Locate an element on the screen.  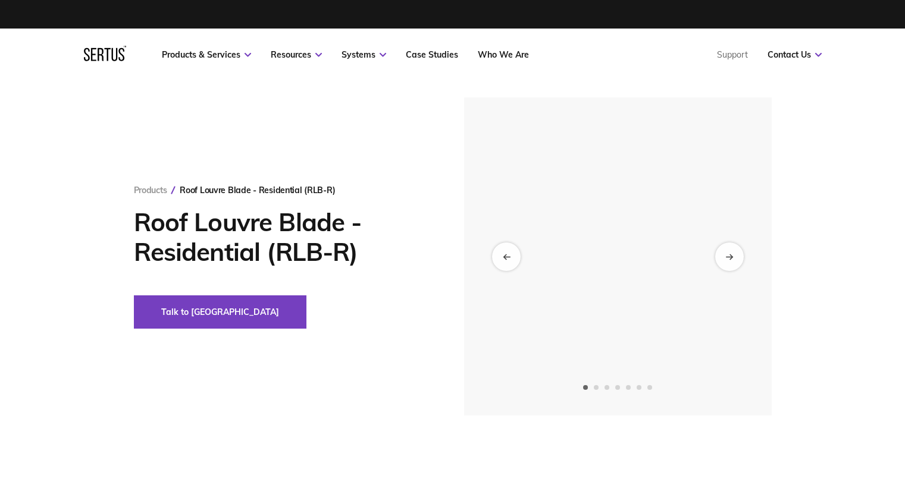
a: Case Studies is located at coordinates (432, 55).